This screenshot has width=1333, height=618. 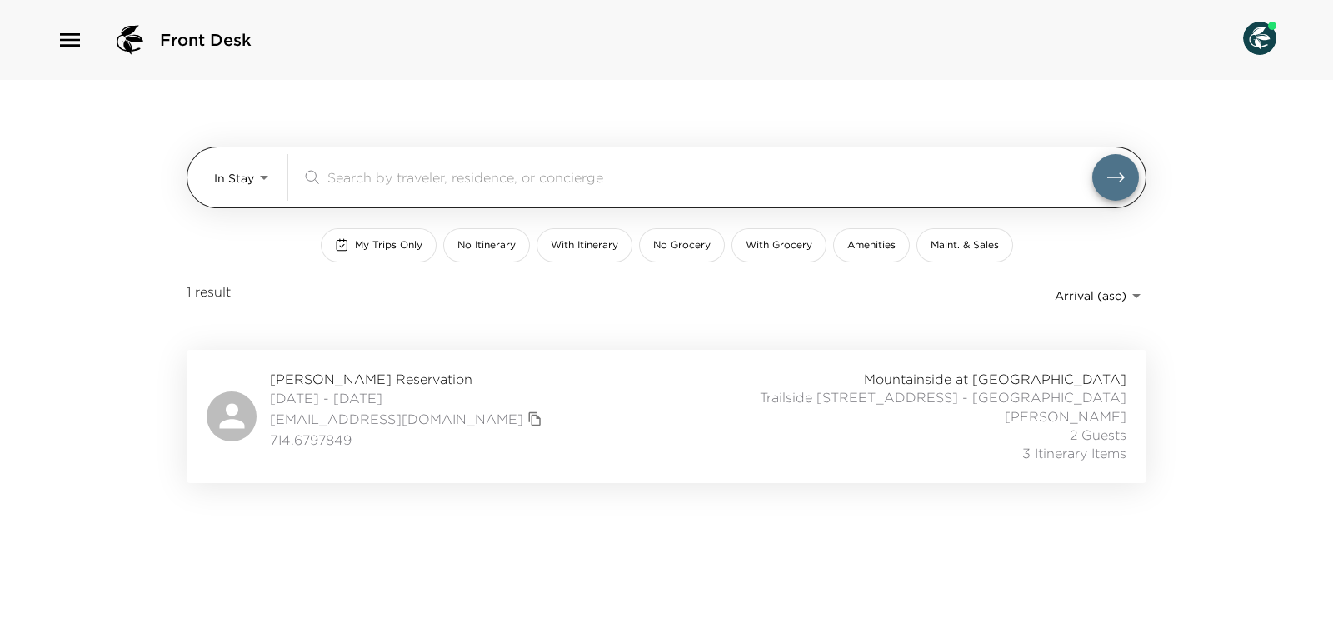 What do you see at coordinates (535, 419) in the screenshot?
I see `button: copy primary member email` at bounding box center [535, 419].